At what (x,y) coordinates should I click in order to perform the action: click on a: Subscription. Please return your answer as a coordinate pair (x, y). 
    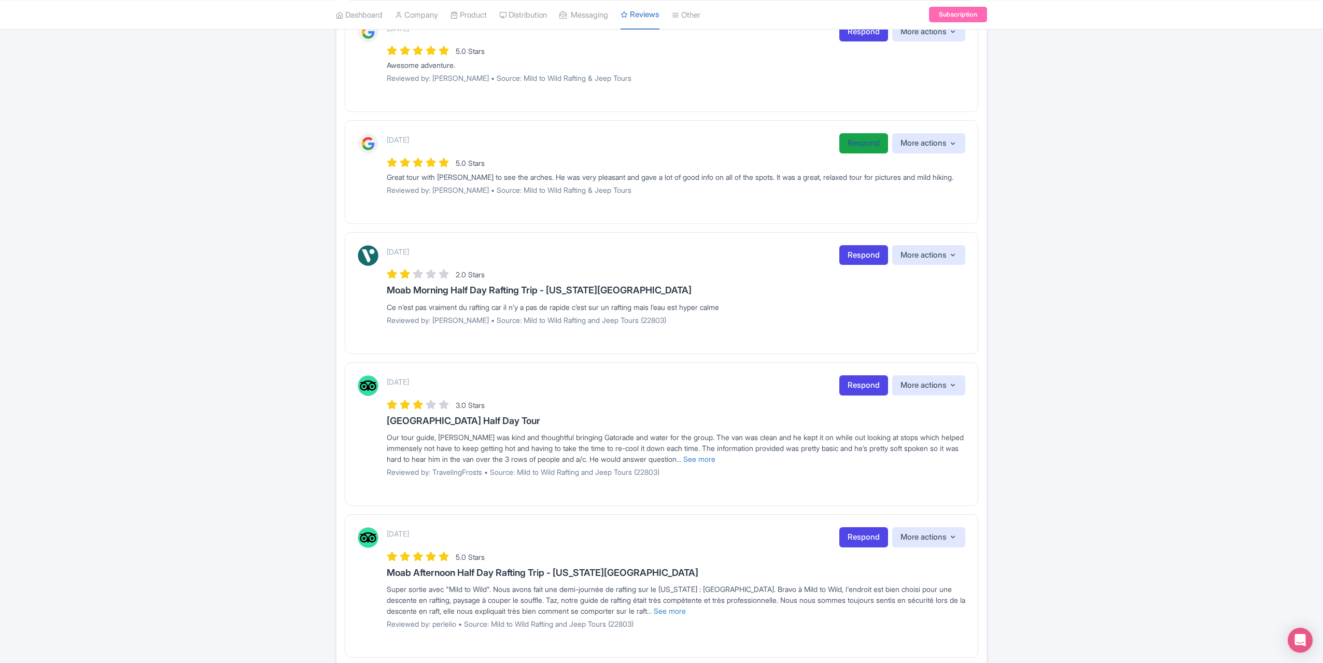
    Looking at the image, I should click on (958, 15).